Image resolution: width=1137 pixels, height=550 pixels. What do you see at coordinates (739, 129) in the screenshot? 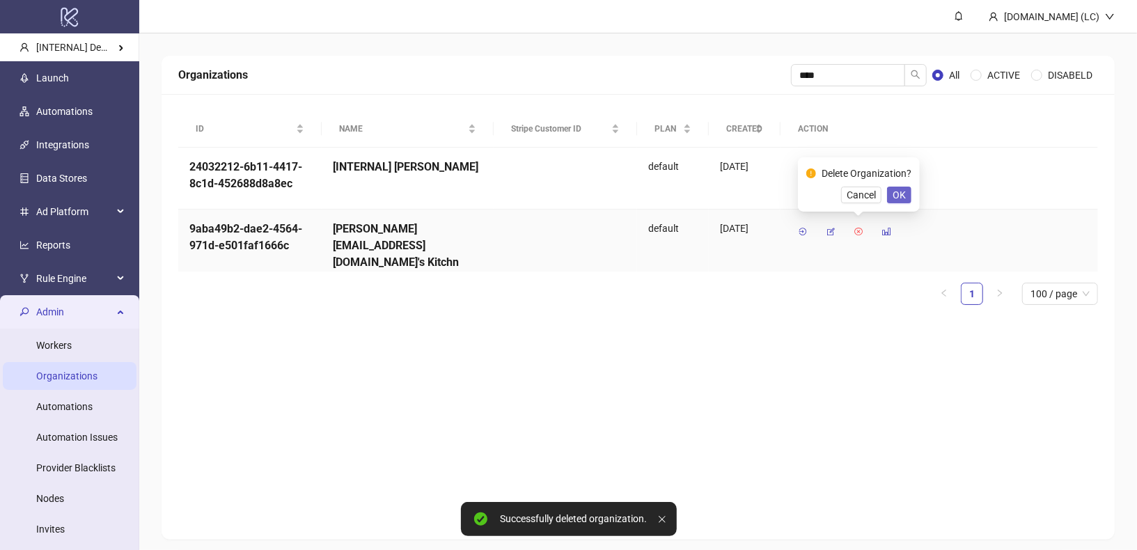
I see `span: CREATED` at bounding box center [739, 129].